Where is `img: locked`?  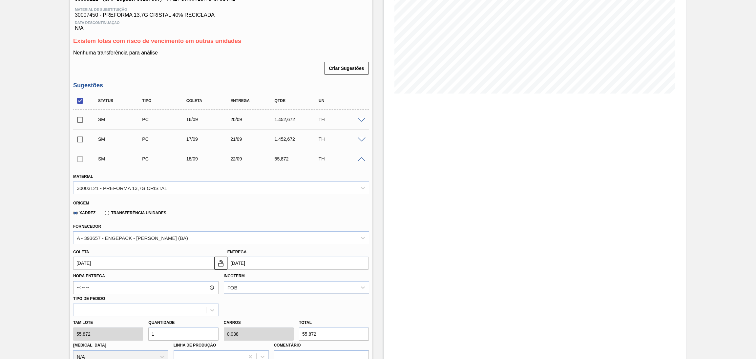
img: locked is located at coordinates (221, 263).